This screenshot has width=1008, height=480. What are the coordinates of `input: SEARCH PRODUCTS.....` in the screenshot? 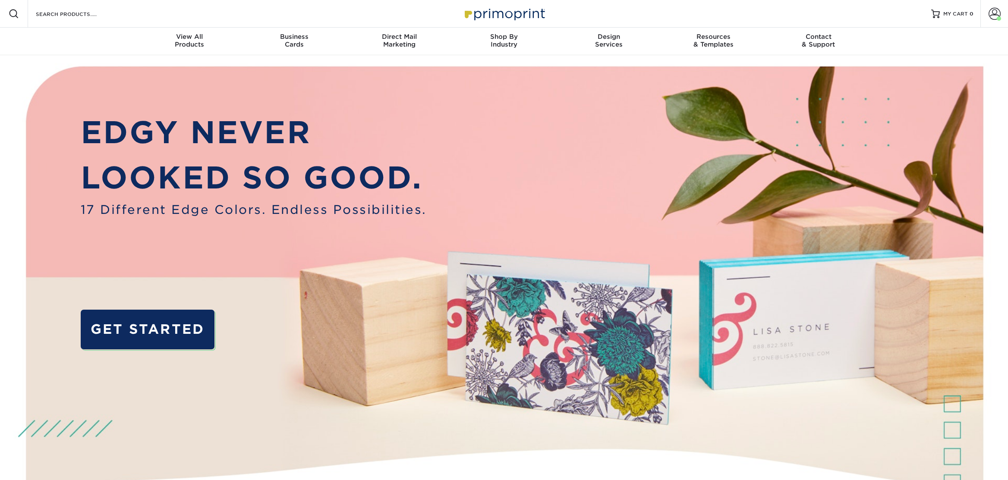 It's located at (77, 14).